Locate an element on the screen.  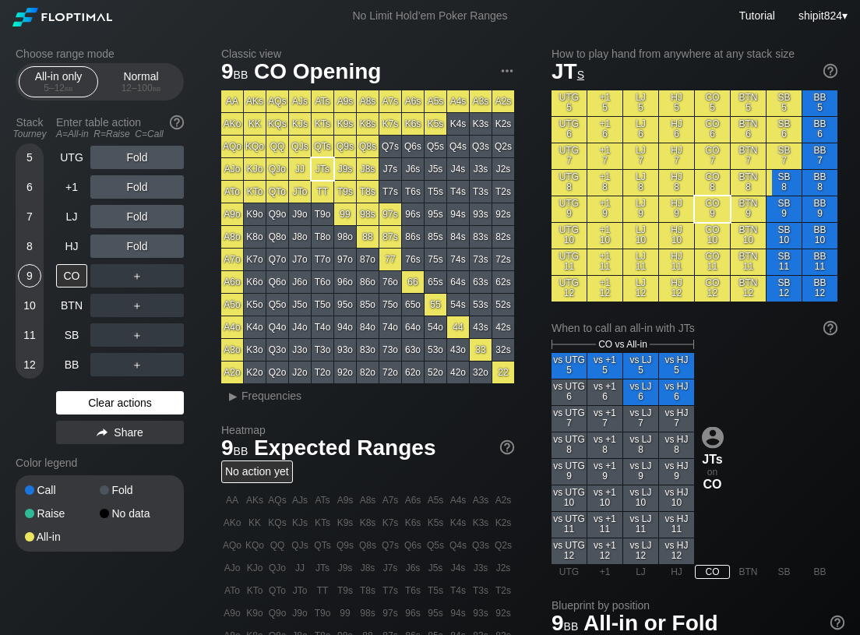
div: 65s is located at coordinates (436, 282).